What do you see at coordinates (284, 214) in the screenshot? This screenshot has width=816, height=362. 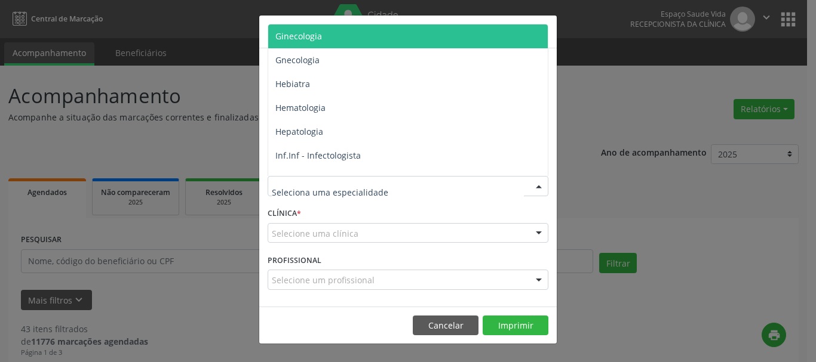 I see `label: CLÍNICA` at bounding box center [284, 214].